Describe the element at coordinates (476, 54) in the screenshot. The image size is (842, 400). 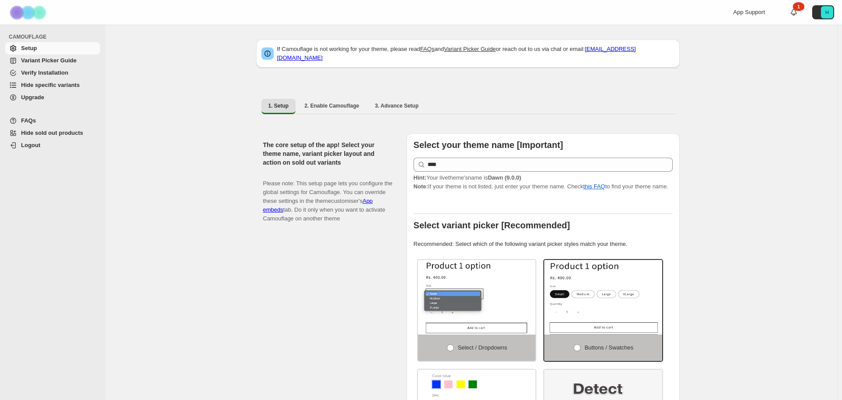
I see `p: If Camouflage is not working for your theme, please read and or reach out to us via chat or email:` at that location.